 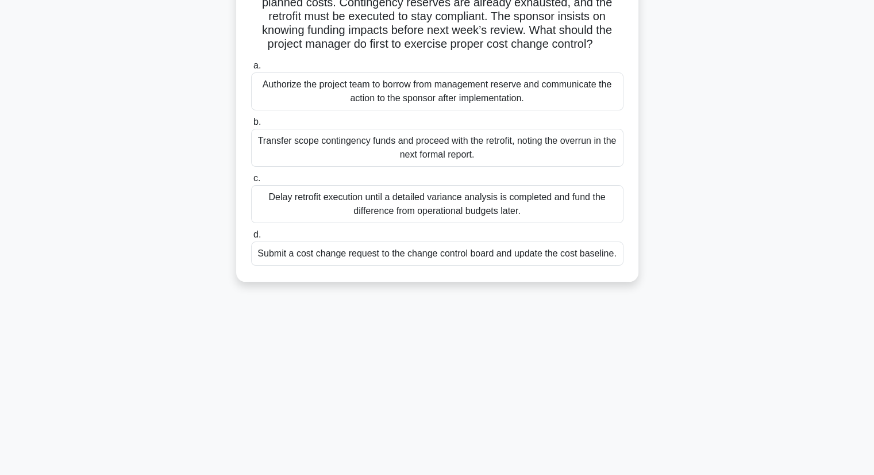 What do you see at coordinates (437, 204) in the screenshot?
I see `div: Delay retrofit execution until a detailed variance analysis is completed and fund the difference ...` at bounding box center [437, 204].